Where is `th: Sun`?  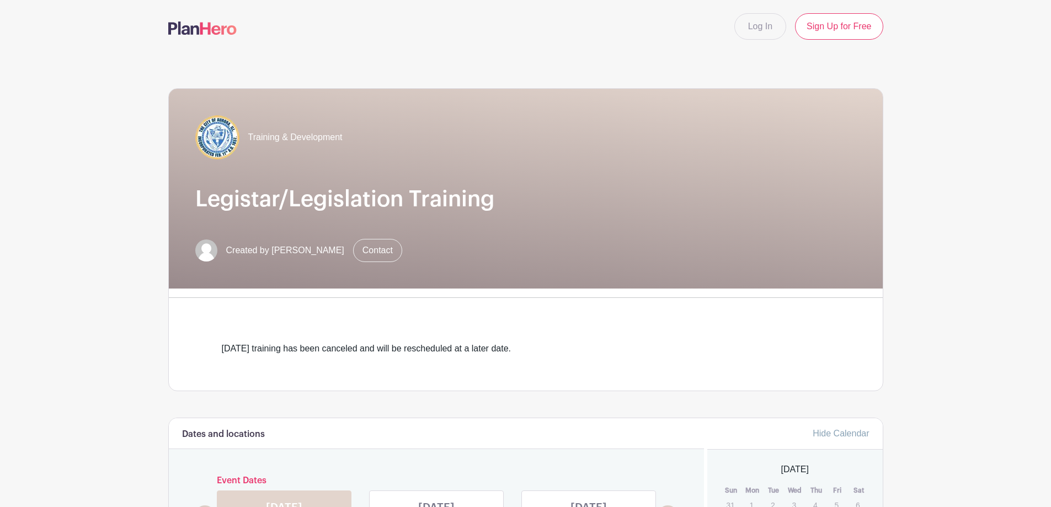
th: Sun is located at coordinates (731, 490).